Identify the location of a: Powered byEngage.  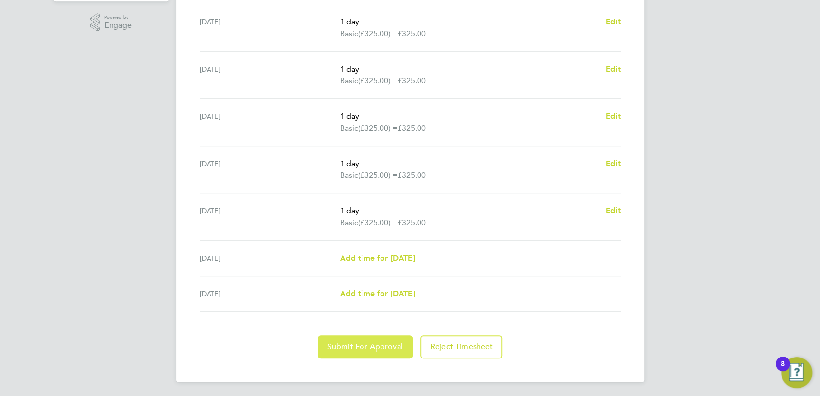
(111, 22).